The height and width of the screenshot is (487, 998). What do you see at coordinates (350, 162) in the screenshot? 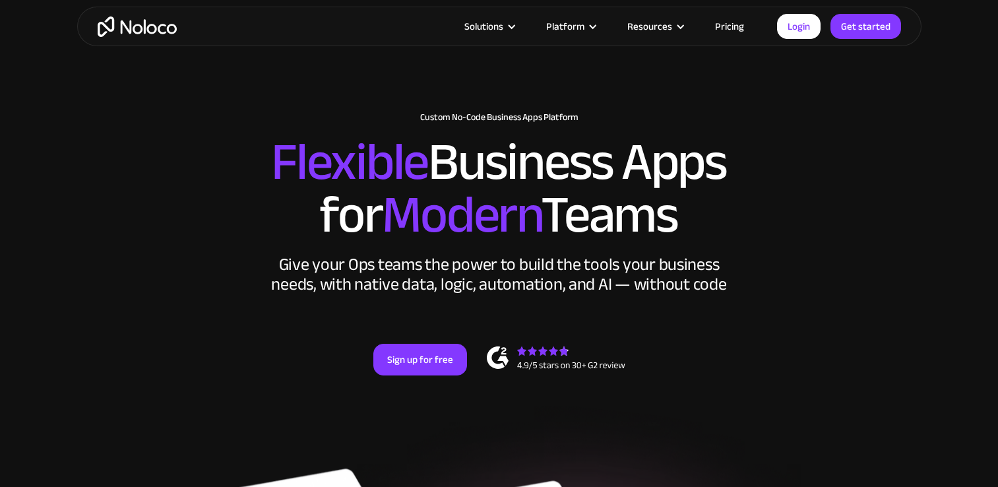
I see `span: Flexible` at bounding box center [350, 162].